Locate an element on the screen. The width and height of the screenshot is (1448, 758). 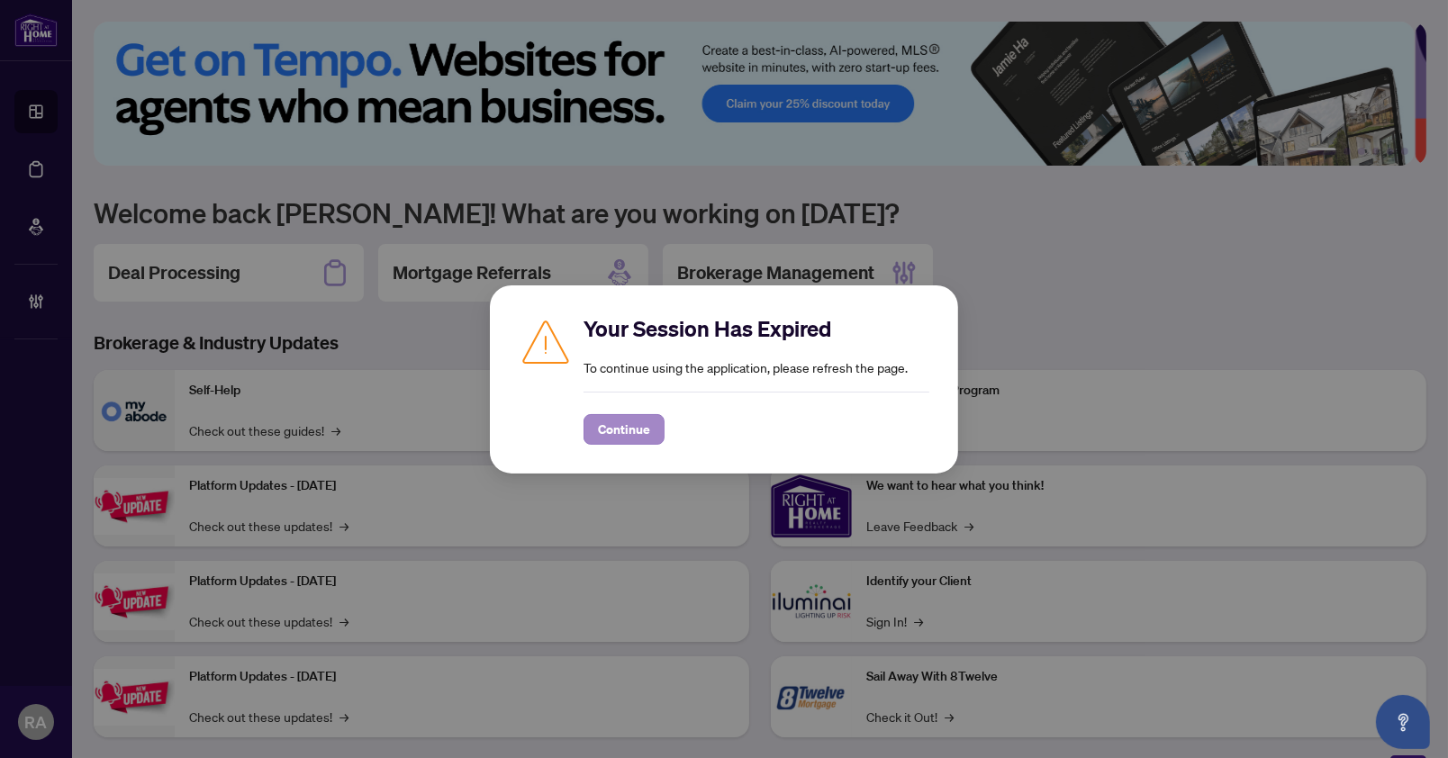
img: Caution icon is located at coordinates (546, 341).